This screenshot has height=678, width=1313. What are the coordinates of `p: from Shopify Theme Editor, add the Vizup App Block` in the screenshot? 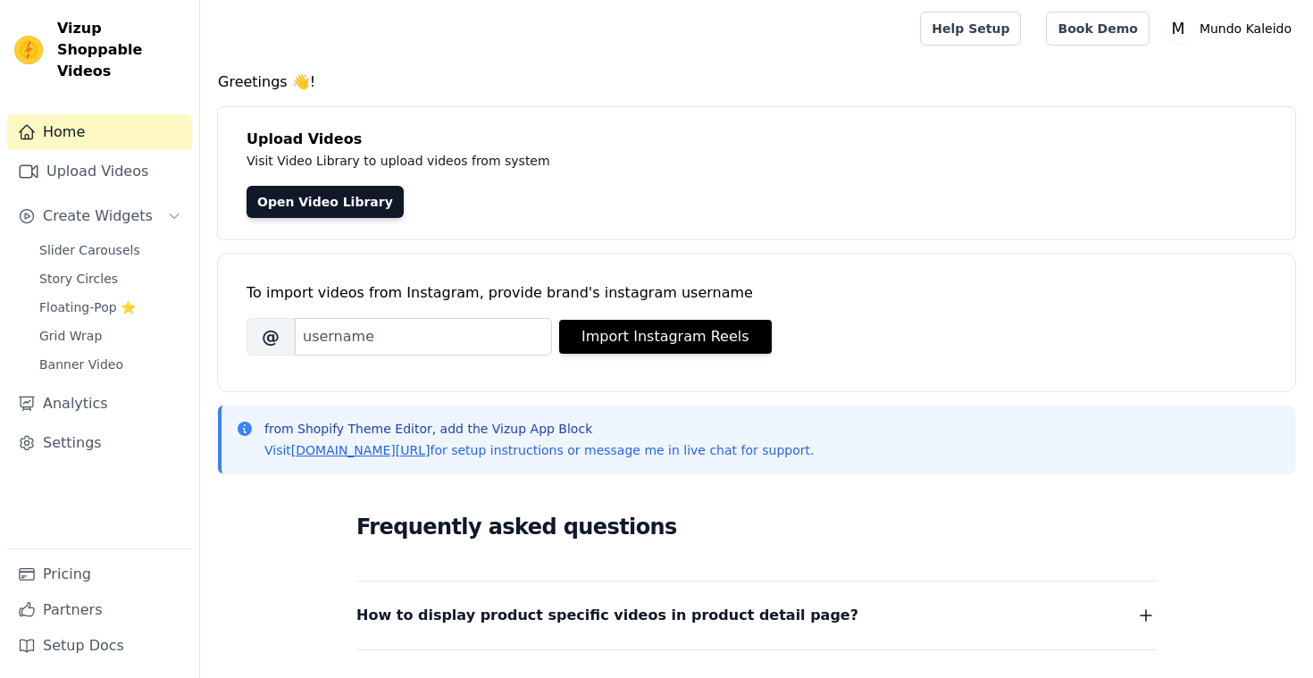 It's located at (539, 429).